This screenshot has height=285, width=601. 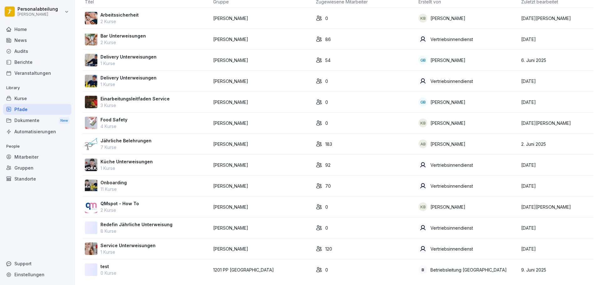 I want to click on p: 120, so click(x=329, y=249).